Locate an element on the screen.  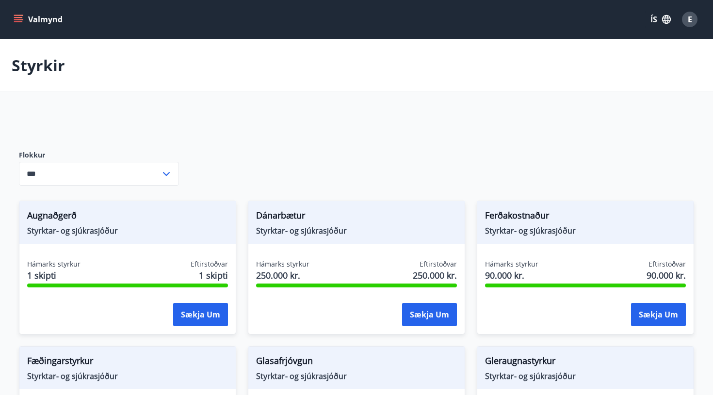
p: Styrkir is located at coordinates (38, 65).